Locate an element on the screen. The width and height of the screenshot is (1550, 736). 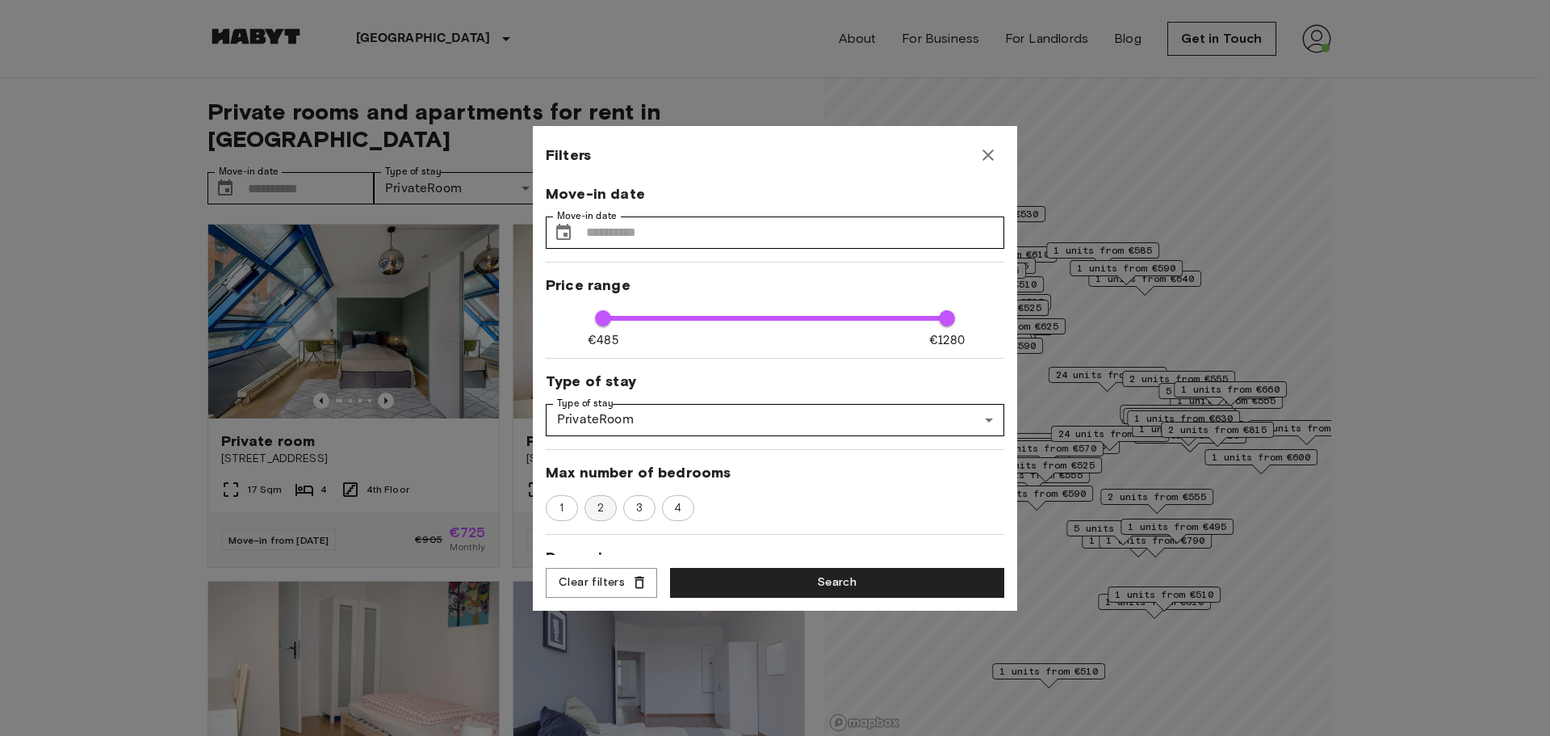
span: Price range is located at coordinates (775, 285).